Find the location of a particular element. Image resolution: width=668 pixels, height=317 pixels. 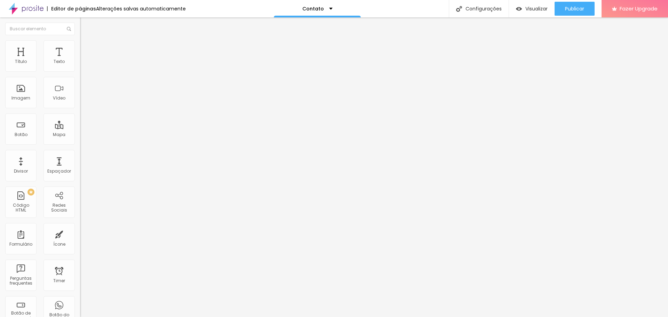

div: Timer is located at coordinates (59, 281).